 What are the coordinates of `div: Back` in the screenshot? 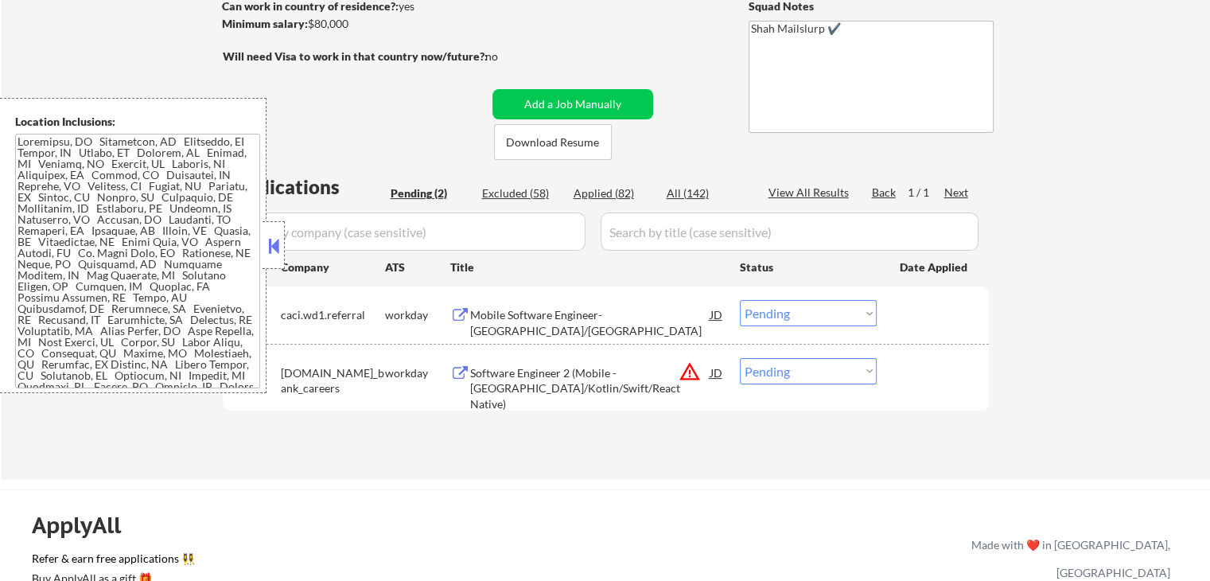 It's located at (885, 192).